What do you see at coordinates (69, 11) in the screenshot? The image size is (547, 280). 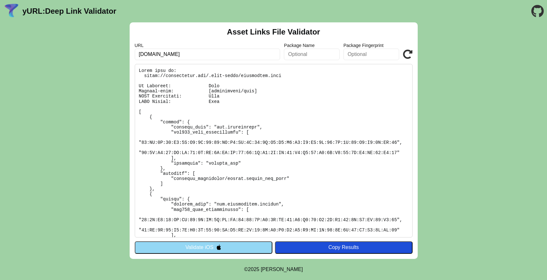 I see `a: yURL:Deep Link Validator` at bounding box center [69, 11].